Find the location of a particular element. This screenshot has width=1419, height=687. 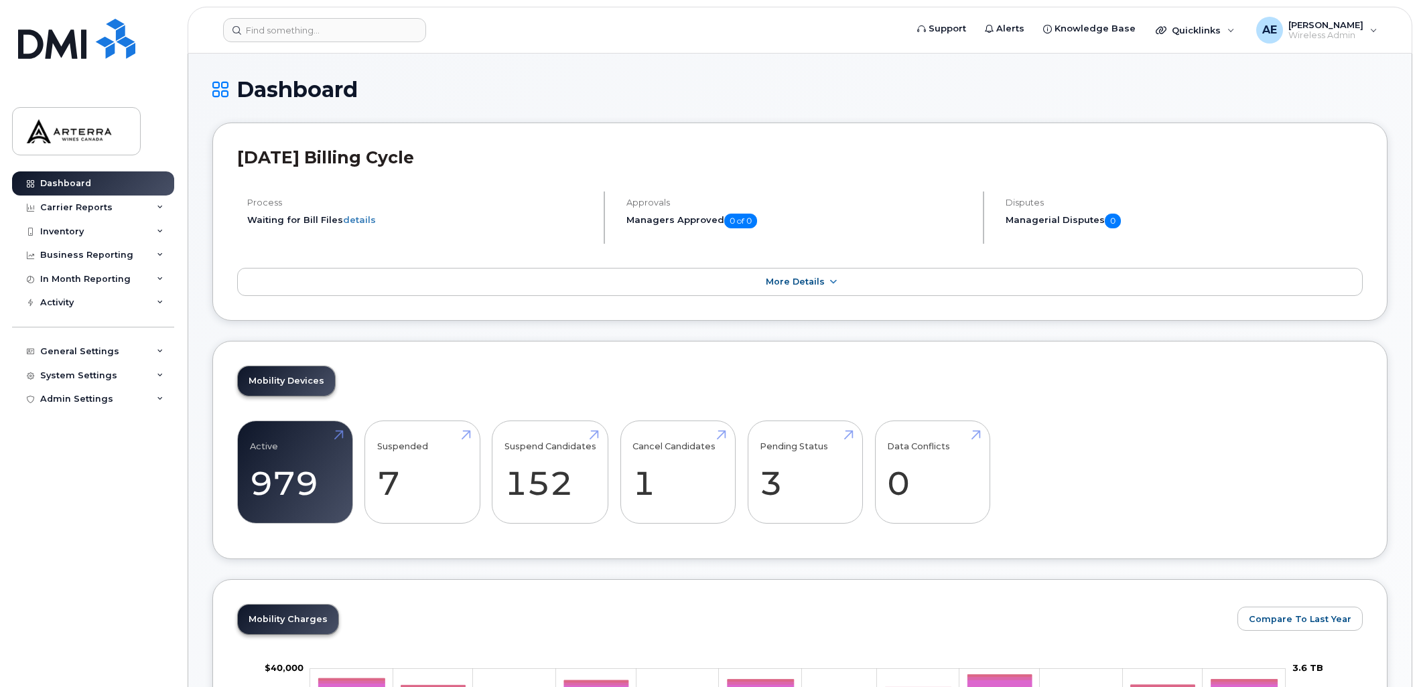

h5: Managerial Disputes is located at coordinates (1184, 221).